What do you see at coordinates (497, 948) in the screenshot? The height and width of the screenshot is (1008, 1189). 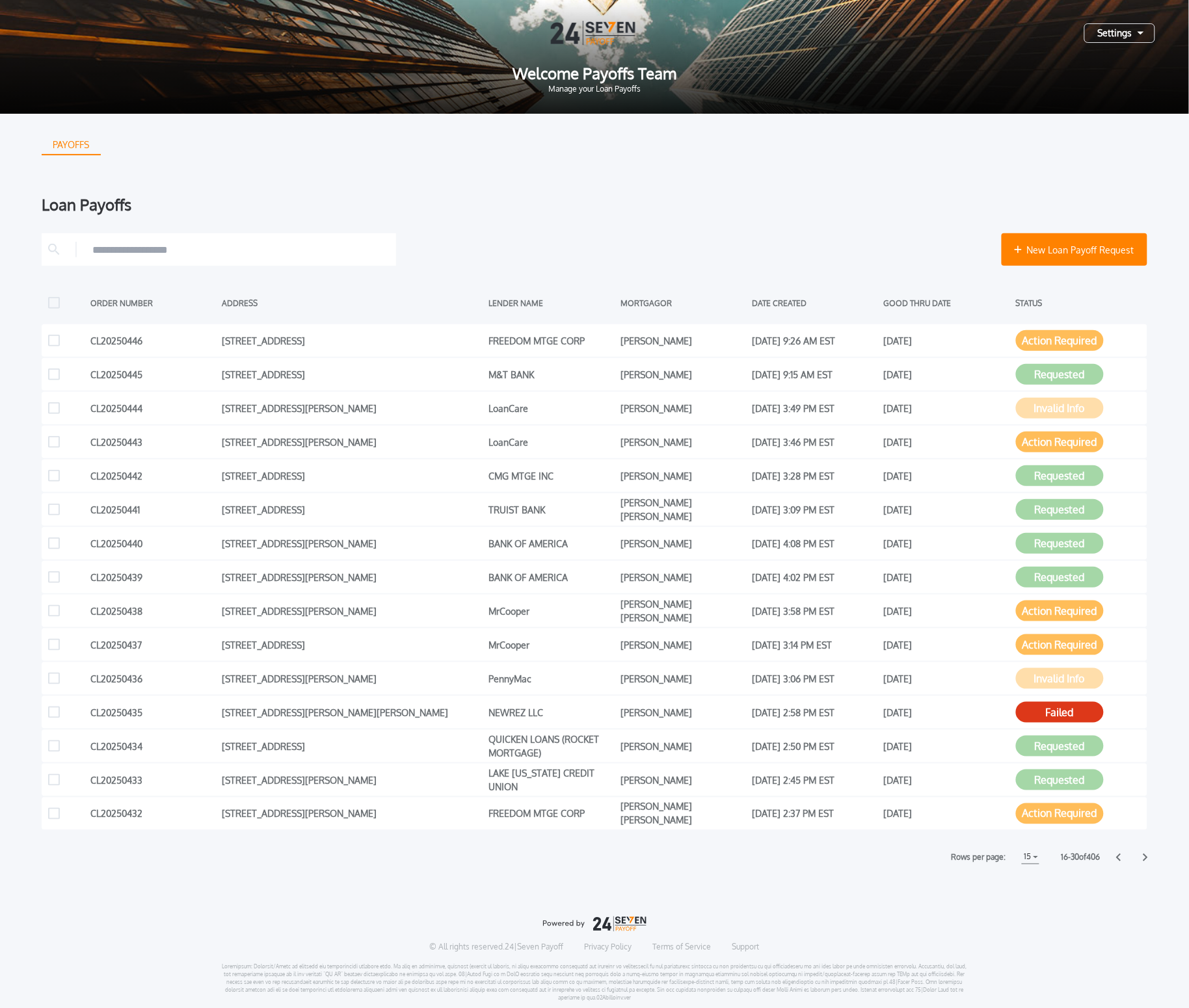 I see `p: © All rights reserved. 24|Seven Payoff` at bounding box center [497, 948].